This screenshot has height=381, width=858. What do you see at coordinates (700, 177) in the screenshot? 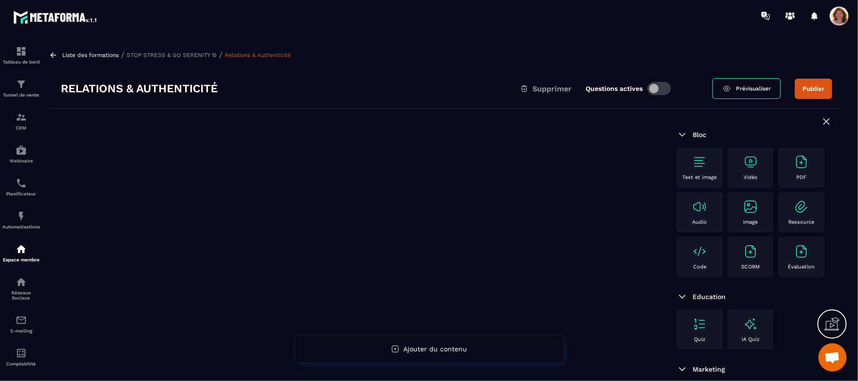
I see `p: Text et image` at bounding box center [700, 177].